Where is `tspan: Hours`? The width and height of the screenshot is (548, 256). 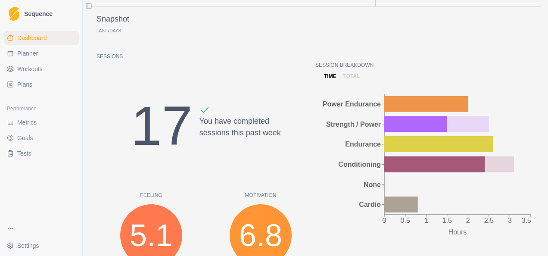 tspan: Hours is located at coordinates (457, 232).